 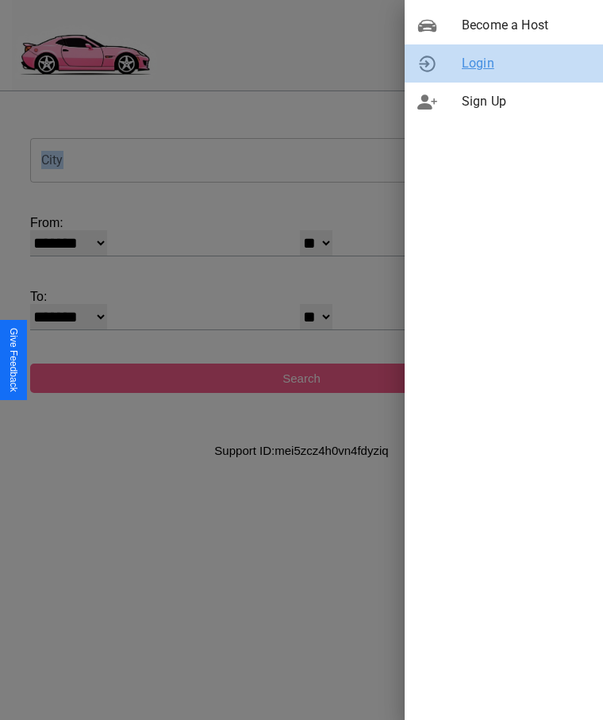 What do you see at coordinates (504, 102) in the screenshot?
I see `div: Sign Up` at bounding box center [504, 102].